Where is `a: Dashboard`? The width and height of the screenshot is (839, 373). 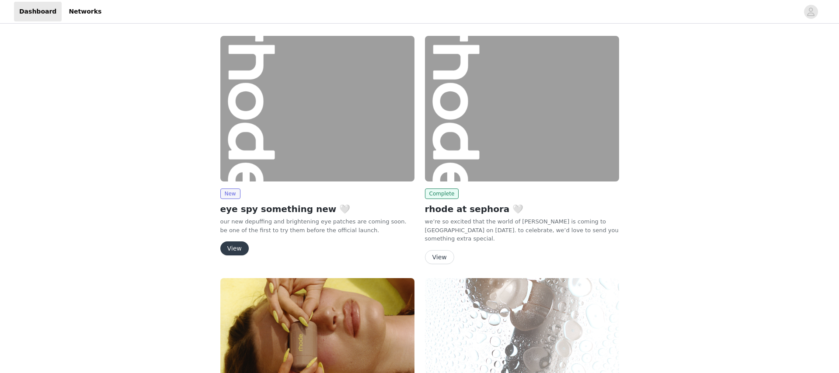 a: Dashboard is located at coordinates (38, 11).